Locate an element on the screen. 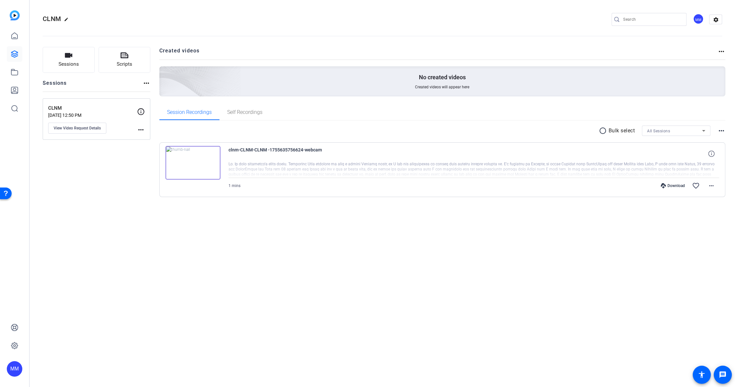 The height and width of the screenshot is (387, 735). span: View Video Request Details is located at coordinates (77, 128).